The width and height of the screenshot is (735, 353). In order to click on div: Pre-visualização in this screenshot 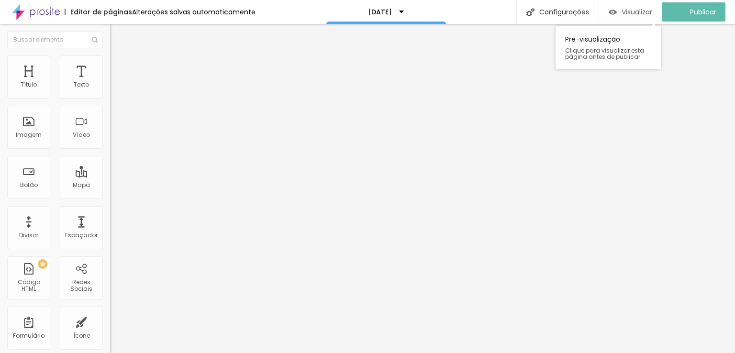, I will do `click(609, 48)`.